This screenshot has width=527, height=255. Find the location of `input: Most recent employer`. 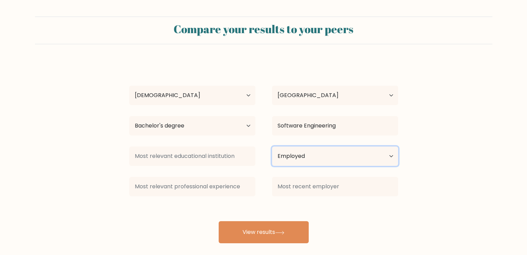

input: Most recent employer is located at coordinates (335, 187).